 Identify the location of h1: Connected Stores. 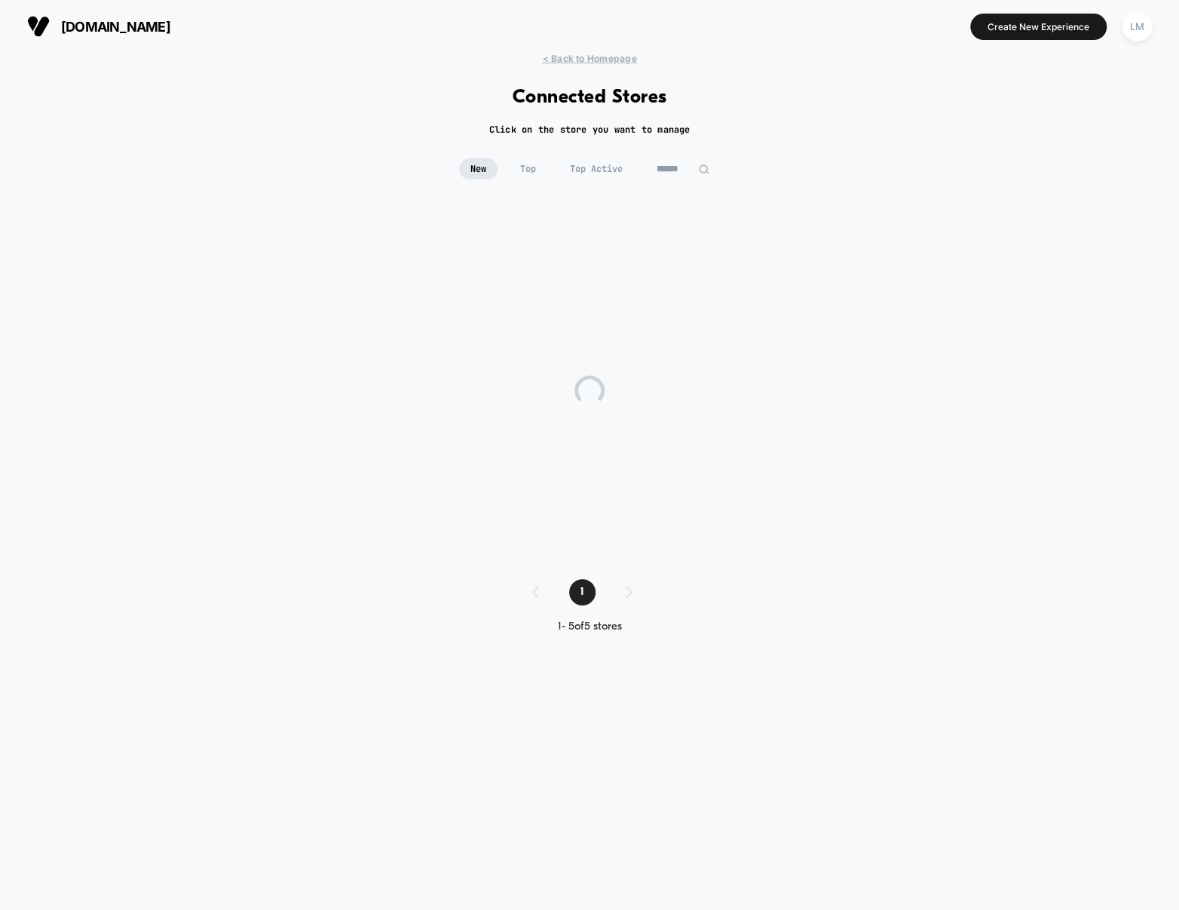
(589, 97).